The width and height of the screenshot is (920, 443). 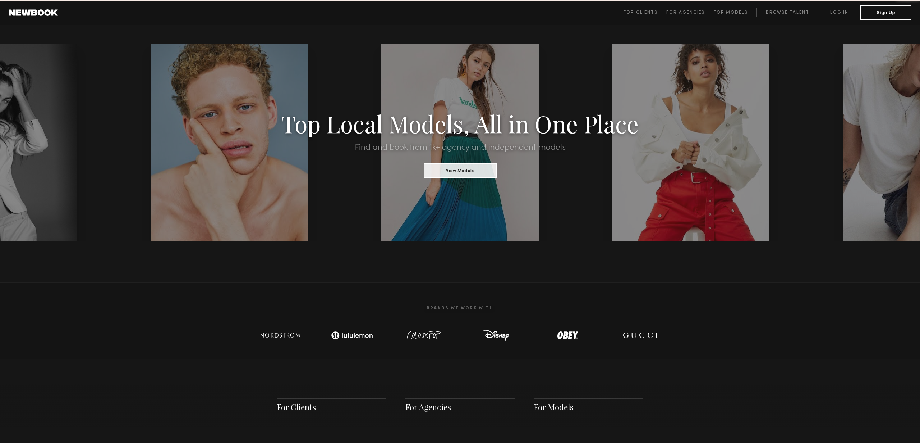 I want to click on img: logo-obey.svg, so click(x=568, y=335).